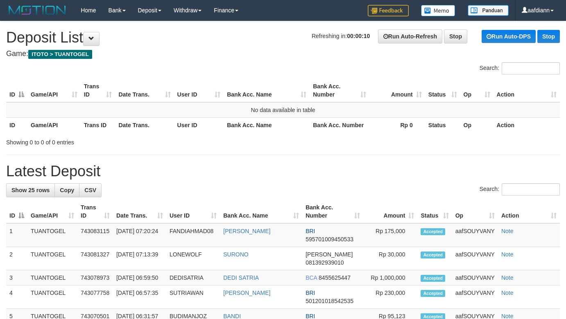 Image resolution: width=566 pixels, height=319 pixels. I want to click on td: Rp 1,000,000, so click(390, 278).